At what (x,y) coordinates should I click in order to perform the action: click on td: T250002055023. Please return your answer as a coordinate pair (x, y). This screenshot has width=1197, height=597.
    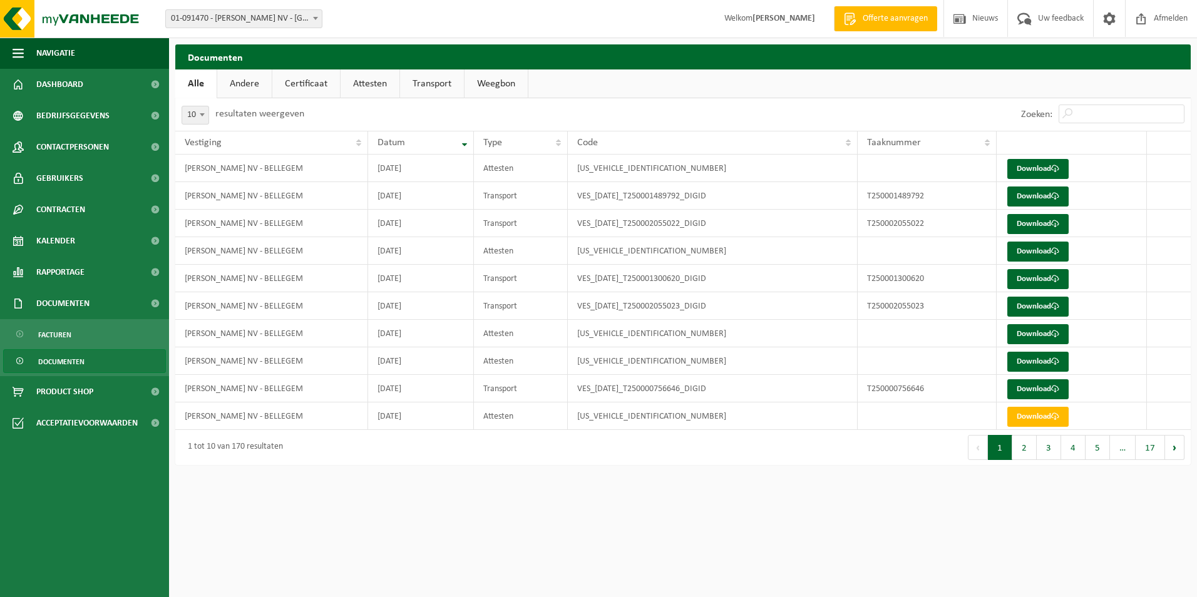
    Looking at the image, I should click on (927, 306).